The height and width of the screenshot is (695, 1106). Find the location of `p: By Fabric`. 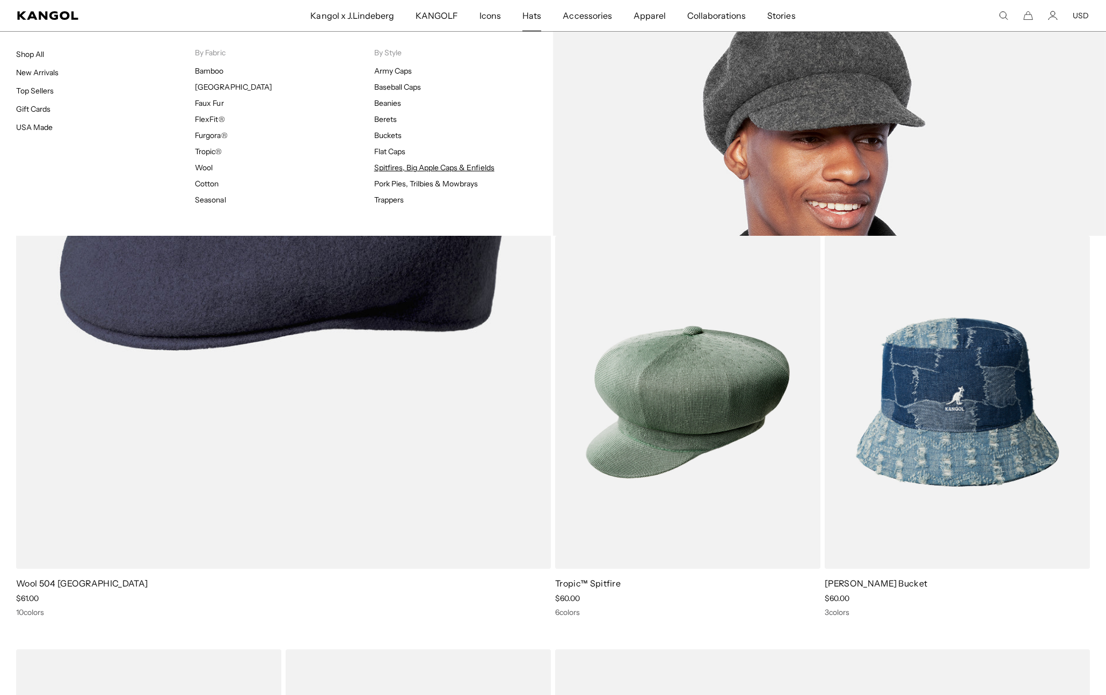

p: By Fabric is located at coordinates (284, 53).